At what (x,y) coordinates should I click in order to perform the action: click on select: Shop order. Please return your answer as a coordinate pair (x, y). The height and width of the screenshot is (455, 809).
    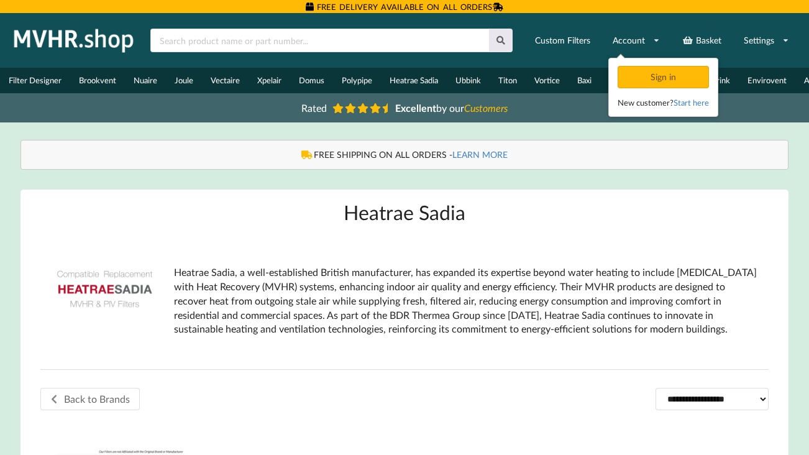
    Looking at the image, I should click on (712, 398).